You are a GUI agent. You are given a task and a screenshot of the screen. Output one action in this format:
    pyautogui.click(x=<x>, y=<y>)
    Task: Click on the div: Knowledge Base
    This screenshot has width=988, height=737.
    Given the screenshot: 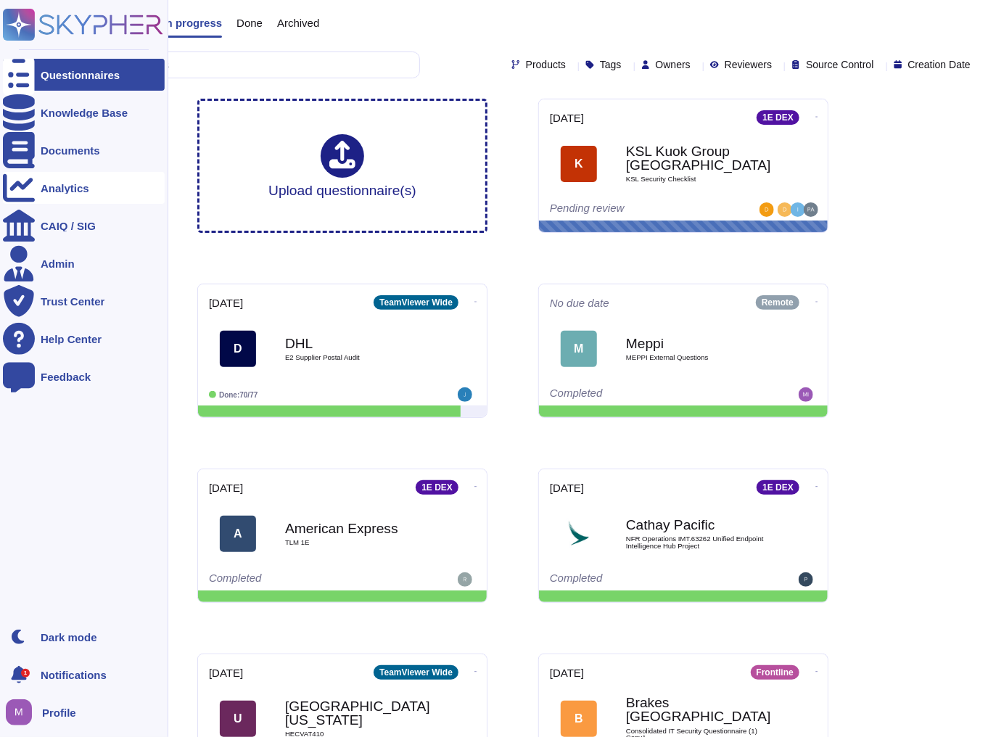 What is the action you would take?
    pyautogui.click(x=84, y=112)
    